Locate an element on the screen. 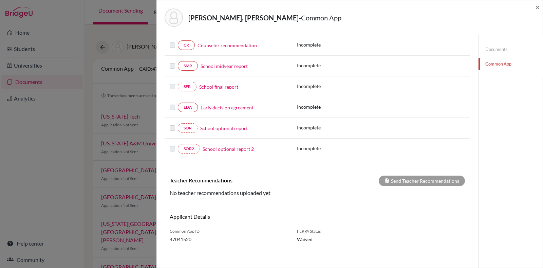 This screenshot has height=268, width=543. span: - Common App is located at coordinates (320, 18).